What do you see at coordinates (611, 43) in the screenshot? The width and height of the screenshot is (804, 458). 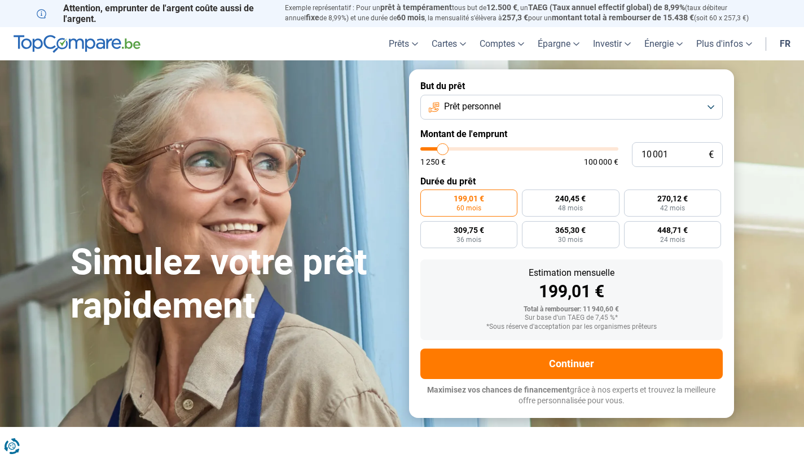 I see `a: Investir` at bounding box center [611, 43].